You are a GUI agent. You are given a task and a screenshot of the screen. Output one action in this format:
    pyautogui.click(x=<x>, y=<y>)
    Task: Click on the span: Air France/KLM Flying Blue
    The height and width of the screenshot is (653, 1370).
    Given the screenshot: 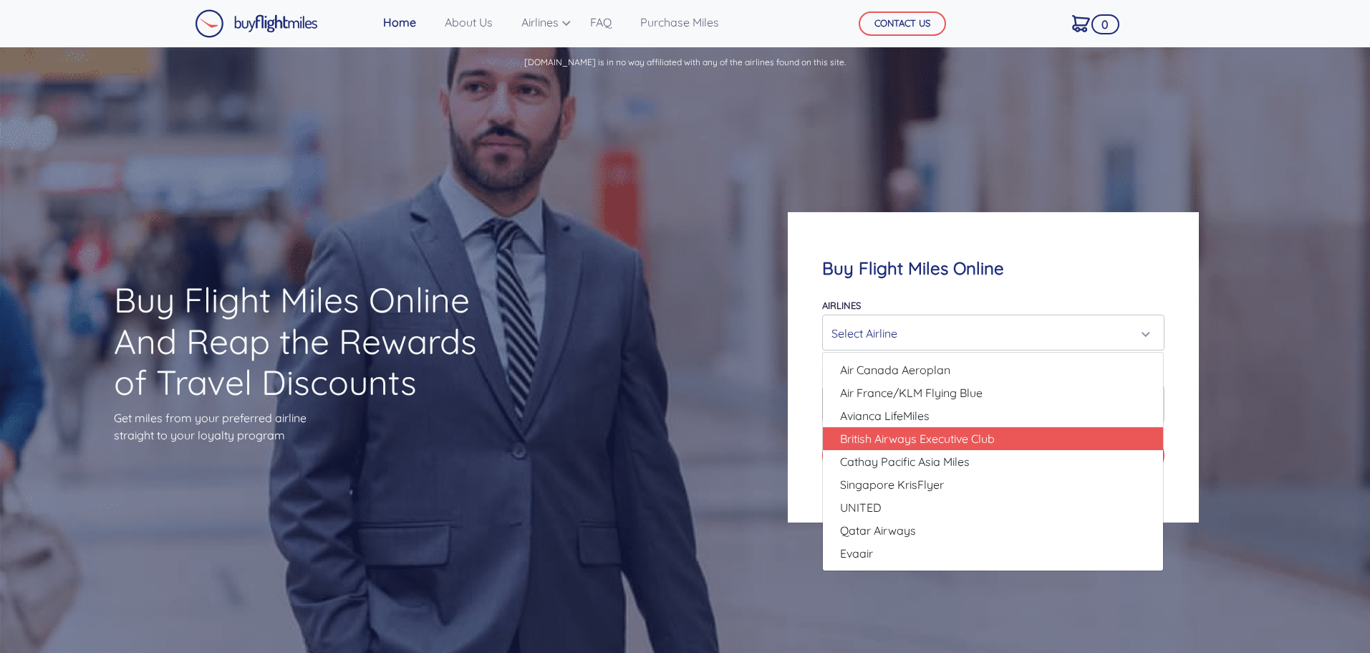 What is the action you would take?
    pyautogui.click(x=911, y=393)
    